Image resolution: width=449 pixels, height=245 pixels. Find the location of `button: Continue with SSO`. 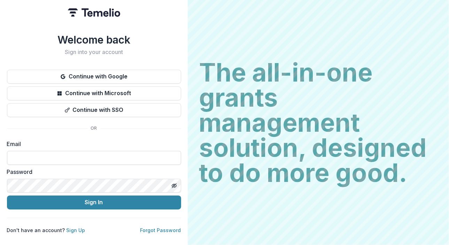

button: Continue with SSO is located at coordinates (94, 110).